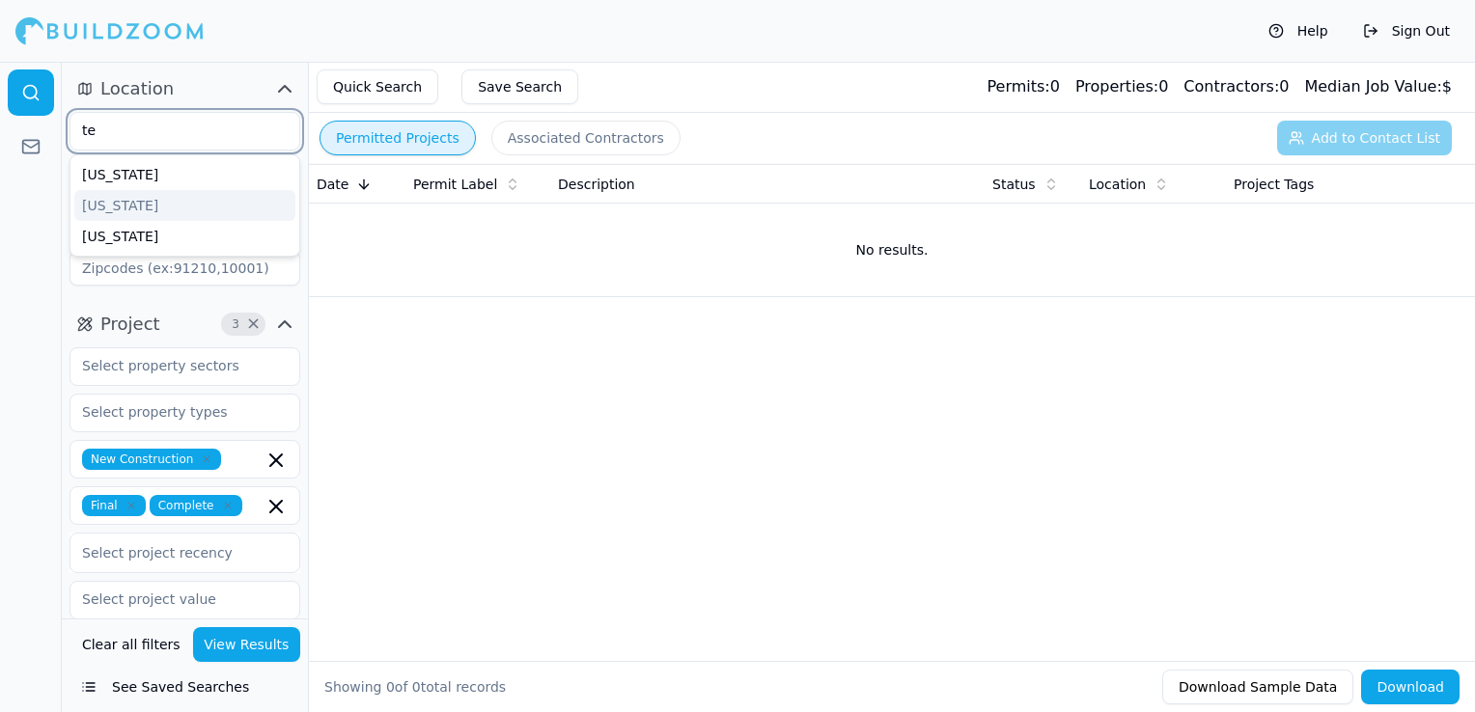 The width and height of the screenshot is (1475, 712). What do you see at coordinates (1273, 184) in the screenshot?
I see `span: Project Tags` at bounding box center [1273, 184].